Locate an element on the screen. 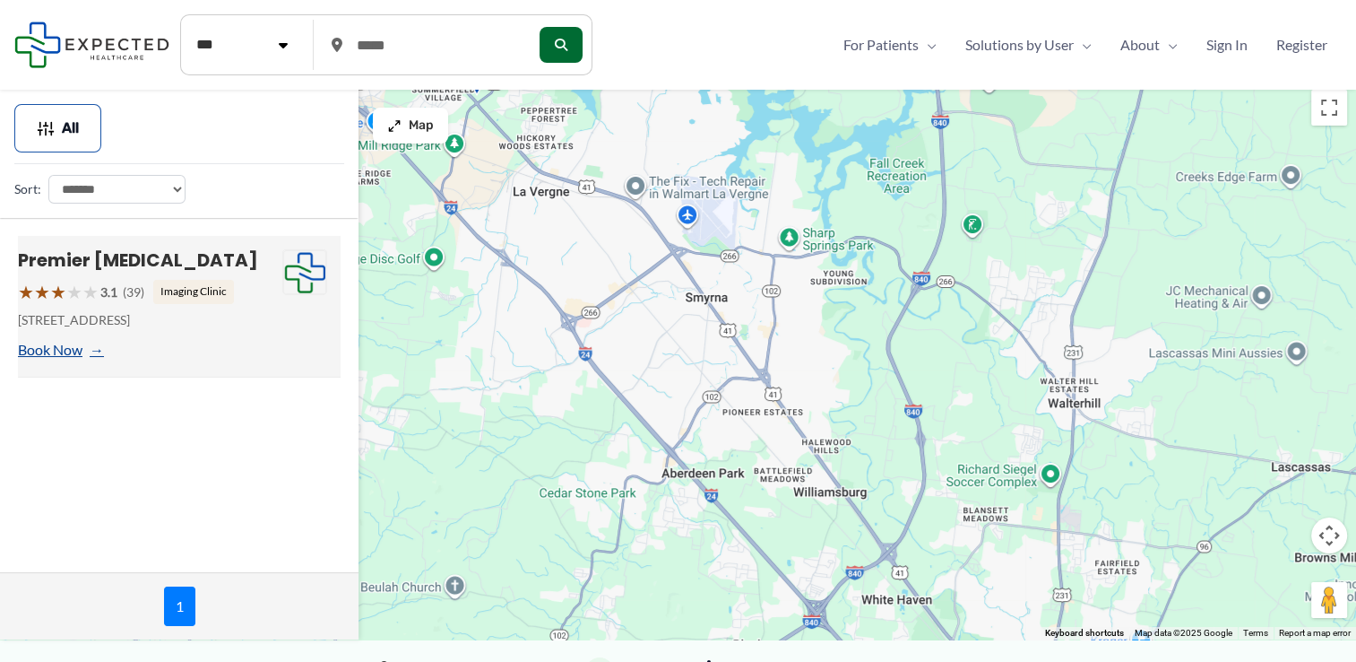 The image size is (1356, 662). span: All is located at coordinates (70, 128).